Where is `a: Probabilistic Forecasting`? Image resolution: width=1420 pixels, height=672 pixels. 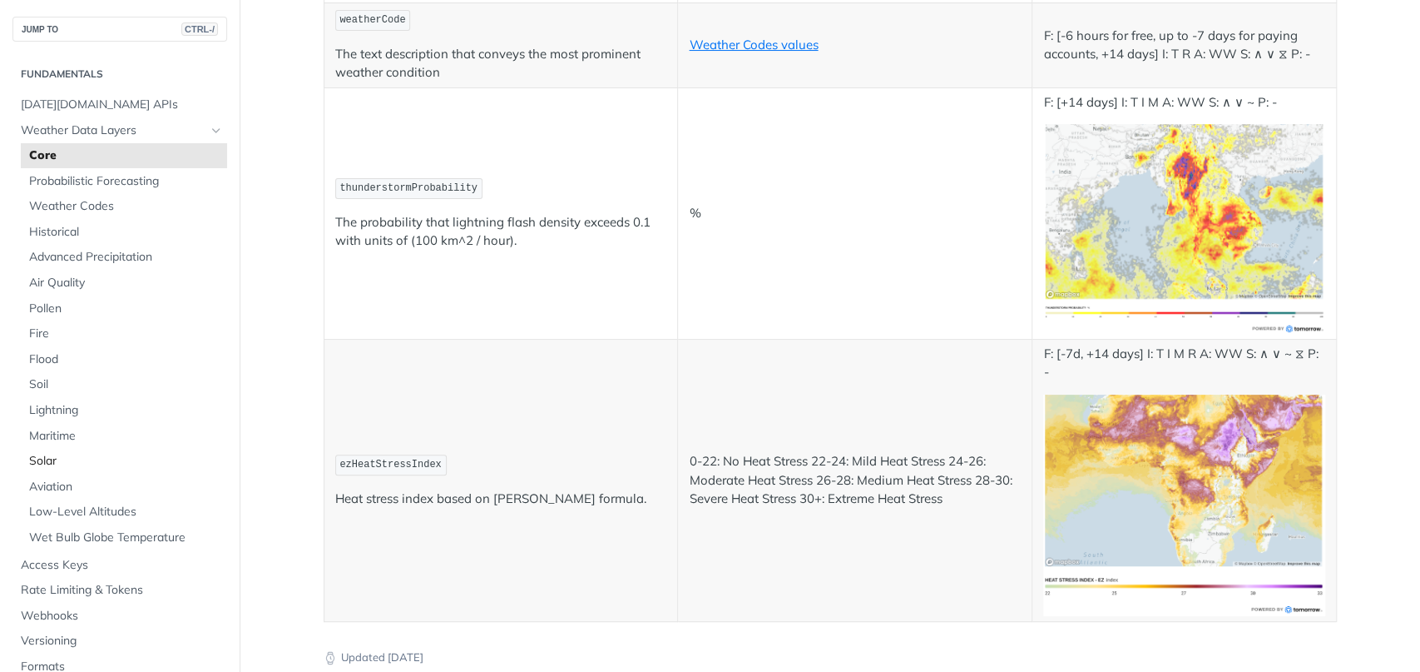
a: Probabilistic Forecasting is located at coordinates (124, 181).